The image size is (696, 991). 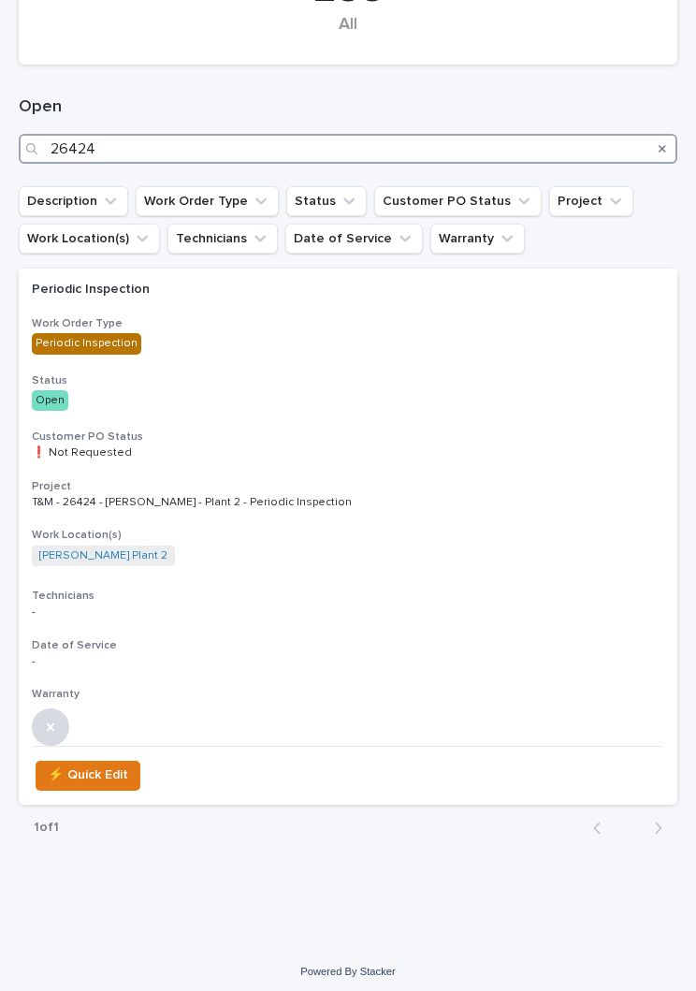 I want to click on h3: Status, so click(x=348, y=381).